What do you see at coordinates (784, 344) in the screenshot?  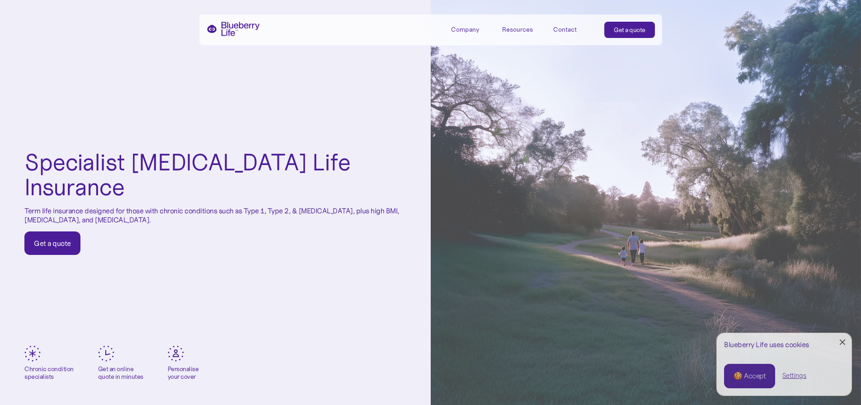 I see `div: Blueberry Life uses cookies` at bounding box center [784, 344].